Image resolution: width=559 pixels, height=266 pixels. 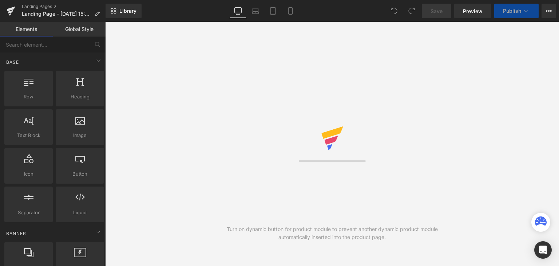 I want to click on span: Liquid, so click(x=80, y=212).